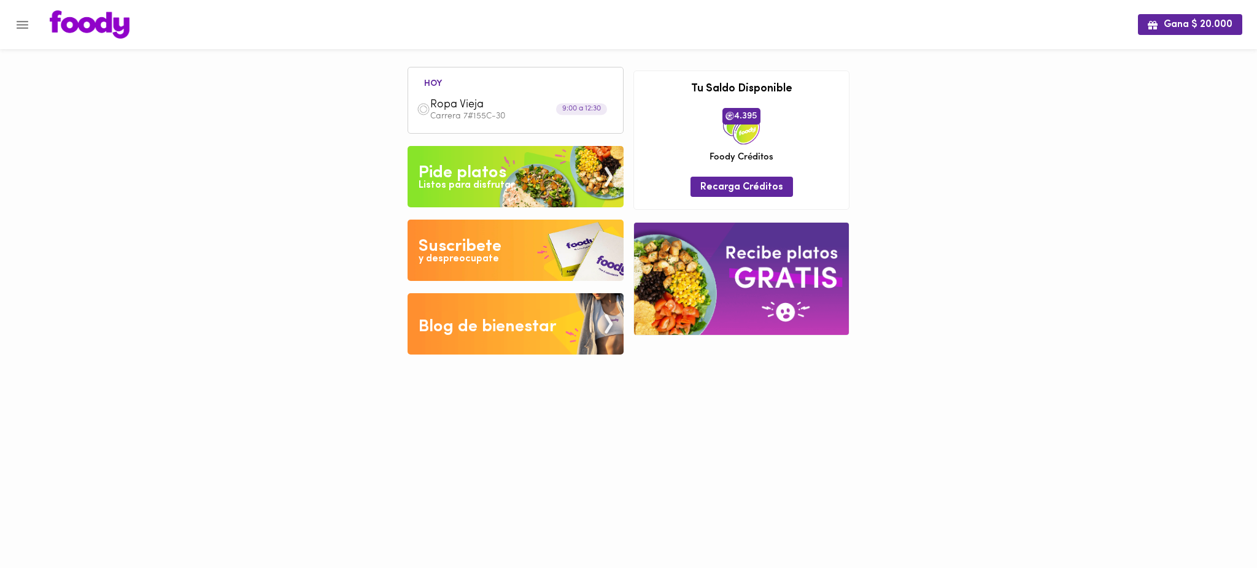 This screenshot has height=568, width=1257. What do you see at coordinates (741, 157) in the screenshot?
I see `span: Foody Créditos` at bounding box center [741, 157].